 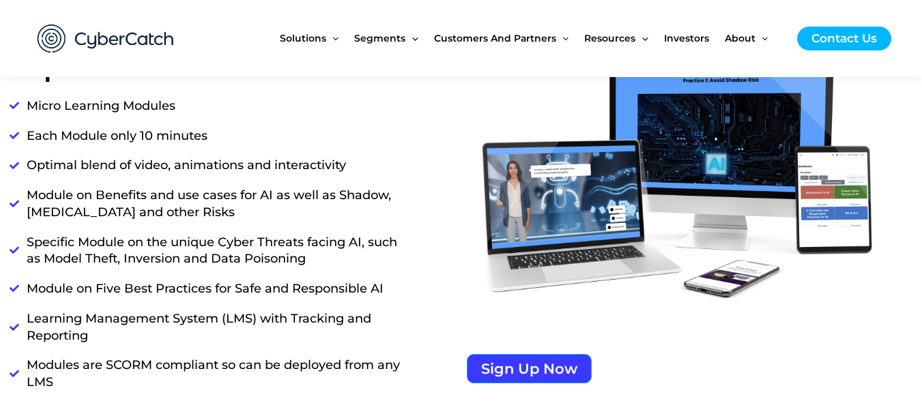 I want to click on span: Module on Five Best Practices for Safe and Responsible AI, so click(x=201, y=289).